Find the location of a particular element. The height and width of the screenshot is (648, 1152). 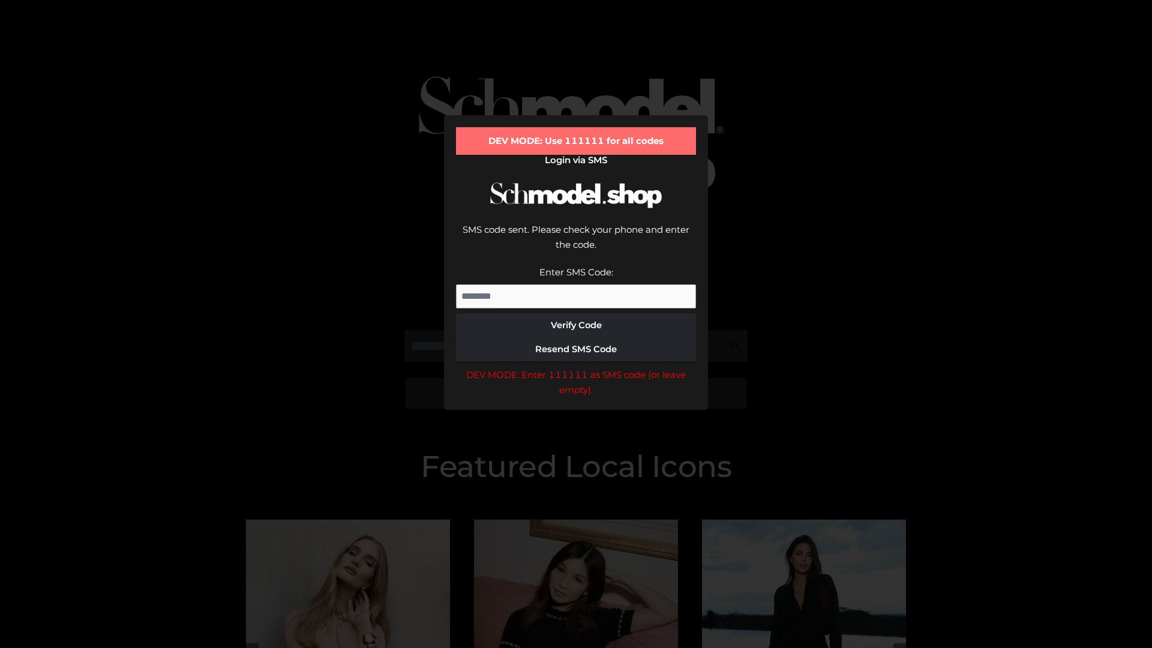

div: DEV MODE: Enter 111111 as SMS code (or leave empty). is located at coordinates (576, 382).